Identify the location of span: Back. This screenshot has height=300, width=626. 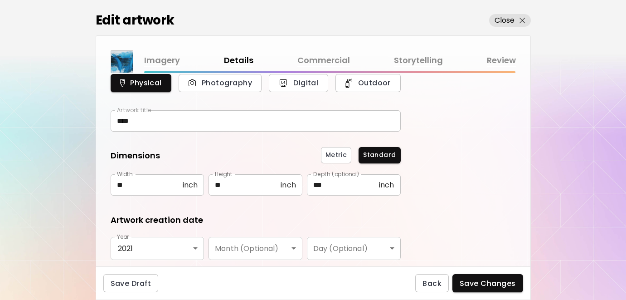
(432, 283).